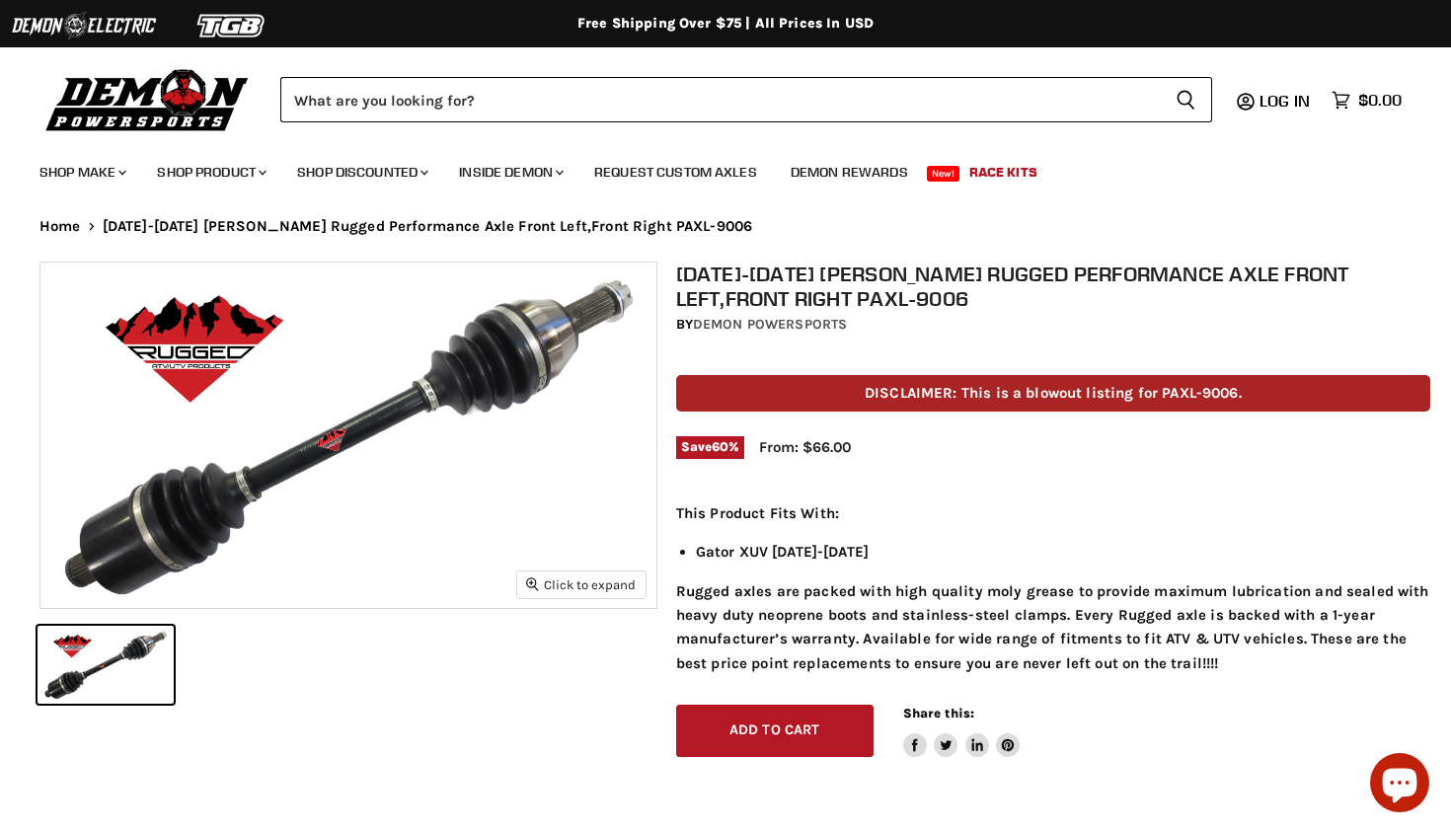  I want to click on form: Product, so click(746, 100).